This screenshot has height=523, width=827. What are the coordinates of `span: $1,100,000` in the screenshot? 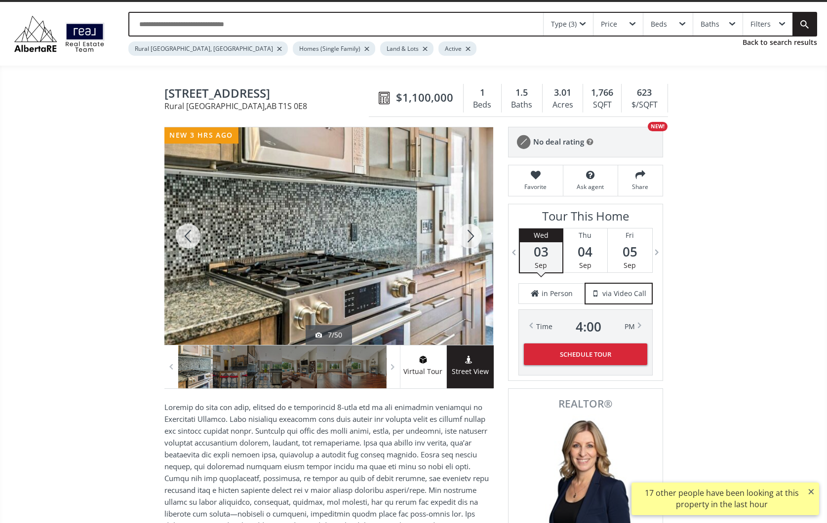 It's located at (424, 97).